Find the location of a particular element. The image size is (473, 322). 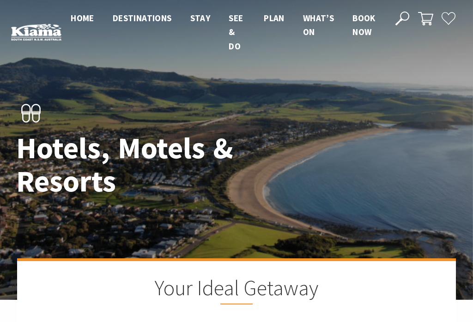

span: Home is located at coordinates (82, 18).